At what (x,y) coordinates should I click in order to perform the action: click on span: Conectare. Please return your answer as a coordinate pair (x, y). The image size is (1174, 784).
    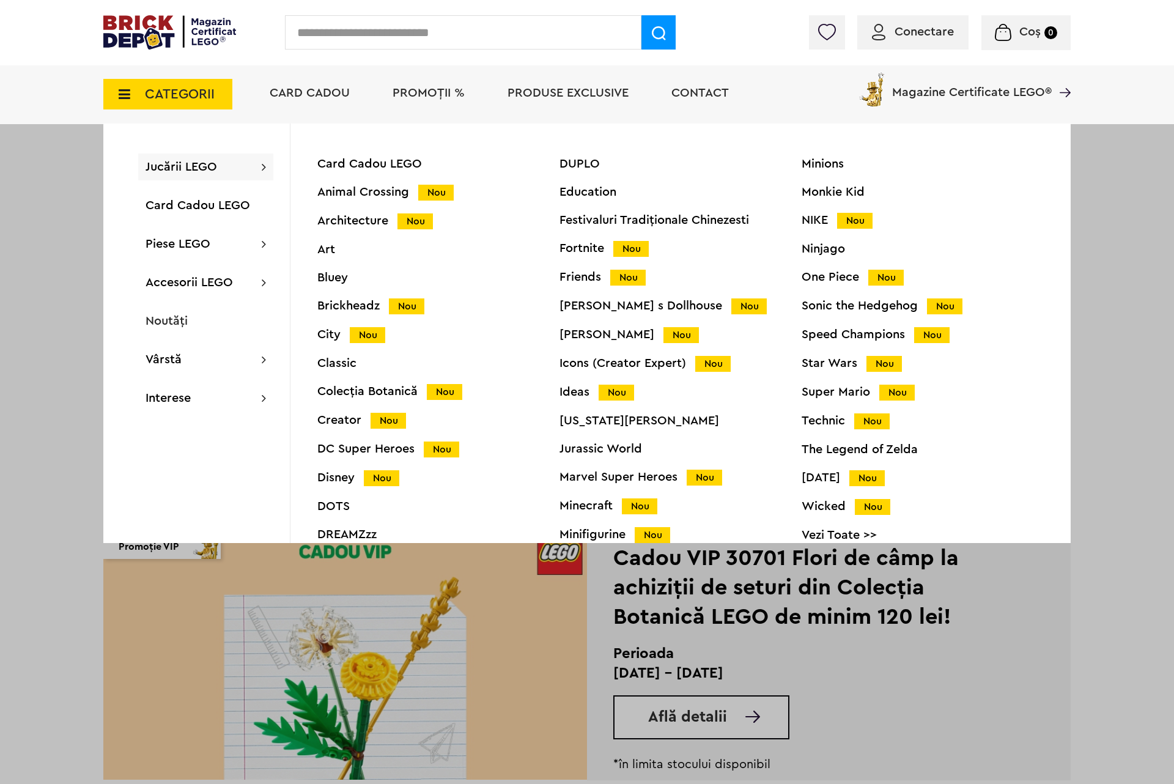
    Looking at the image, I should click on (924, 32).